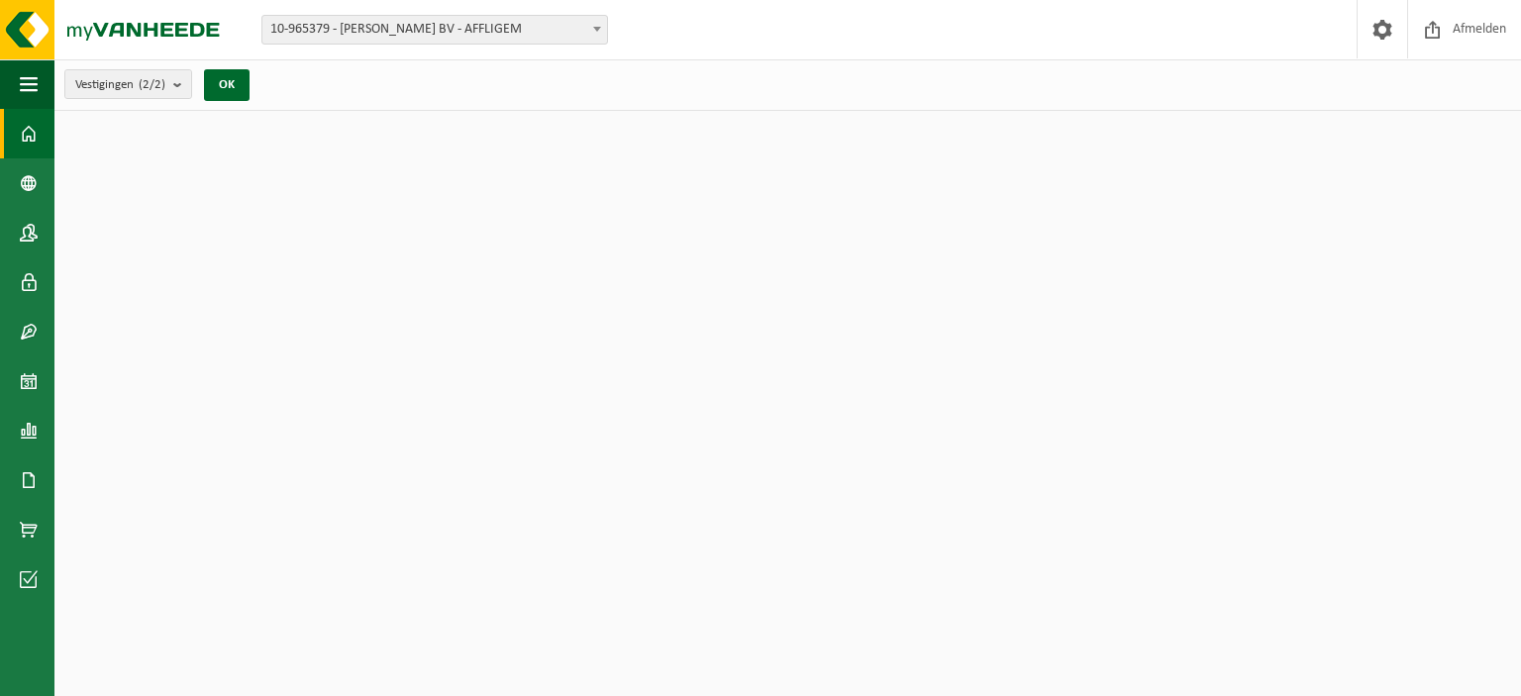  What do you see at coordinates (128, 84) in the screenshot?
I see `button: Vestigingen(2/2)` at bounding box center [128, 84].